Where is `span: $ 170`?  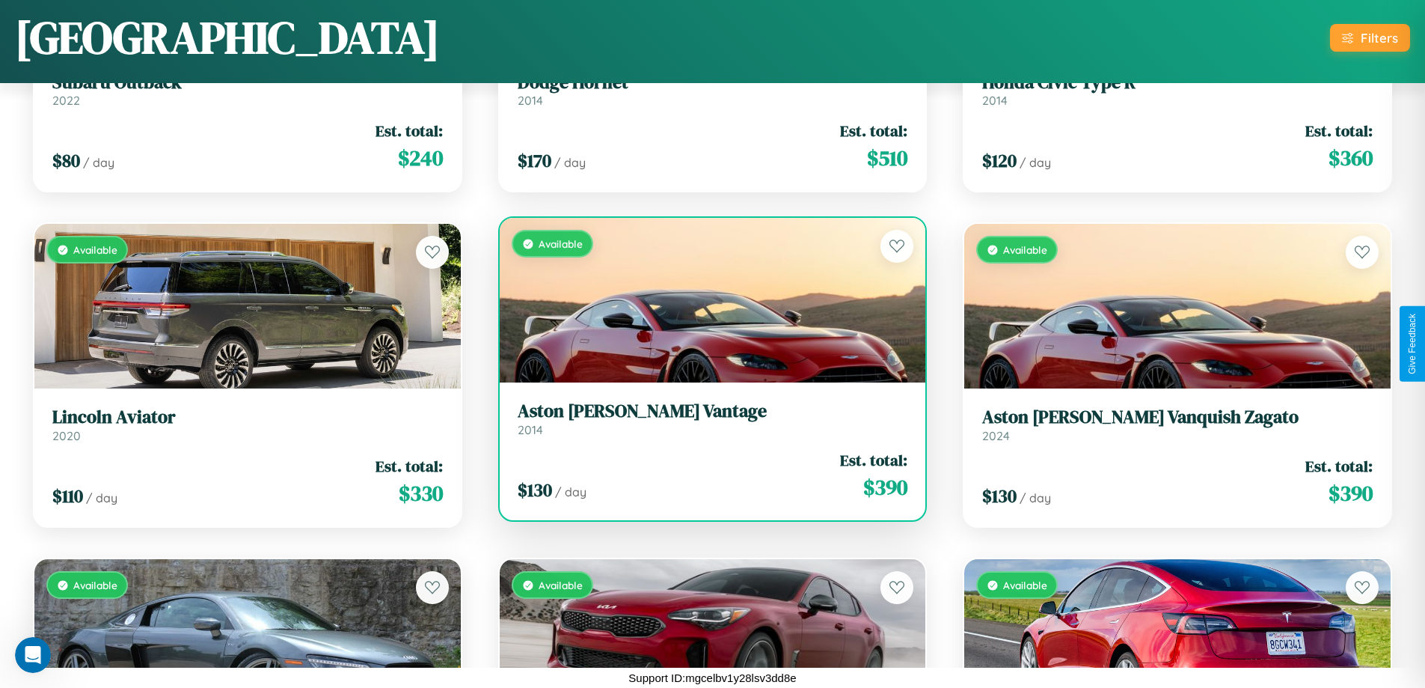 span: $ 170 is located at coordinates (534, 160).